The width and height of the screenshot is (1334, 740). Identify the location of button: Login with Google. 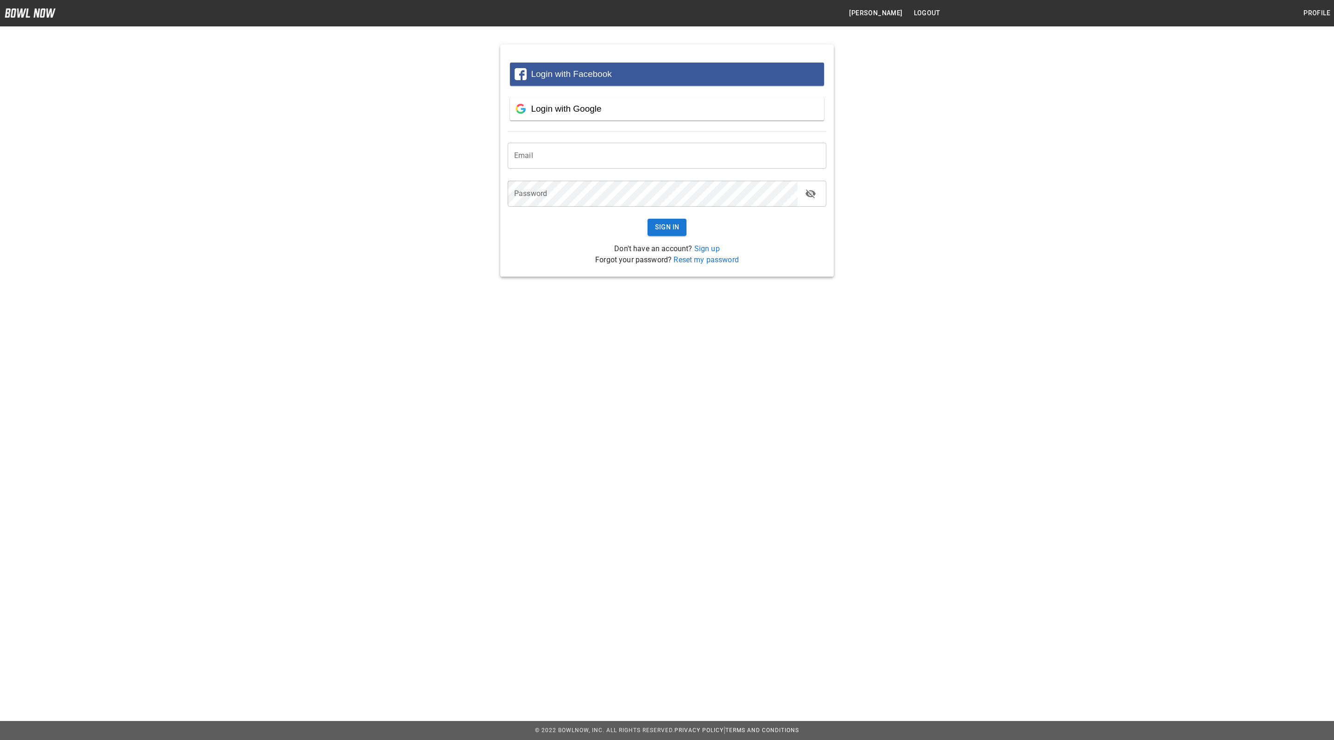
(667, 109).